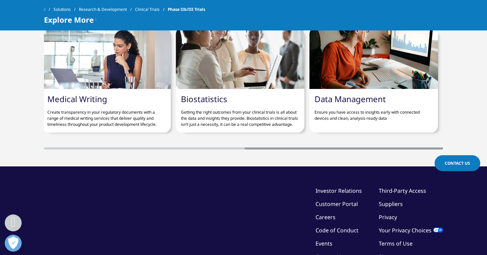 The height and width of the screenshot is (255, 487). What do you see at coordinates (107, 116) in the screenshot?
I see `p: Create transparency in your regulatory documents with a range of medical writing services that de...` at bounding box center [107, 116].